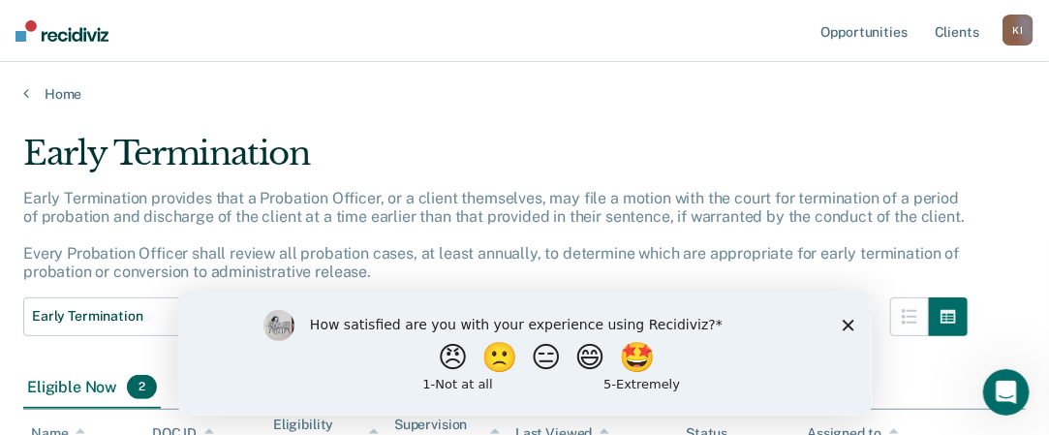 Image resolution: width=1049 pixels, height=435 pixels. Describe the element at coordinates (494, 235) in the screenshot. I see `p: Early Termination provides that a Probation Officer, or a client themselves, may file a motion wi...` at that location.